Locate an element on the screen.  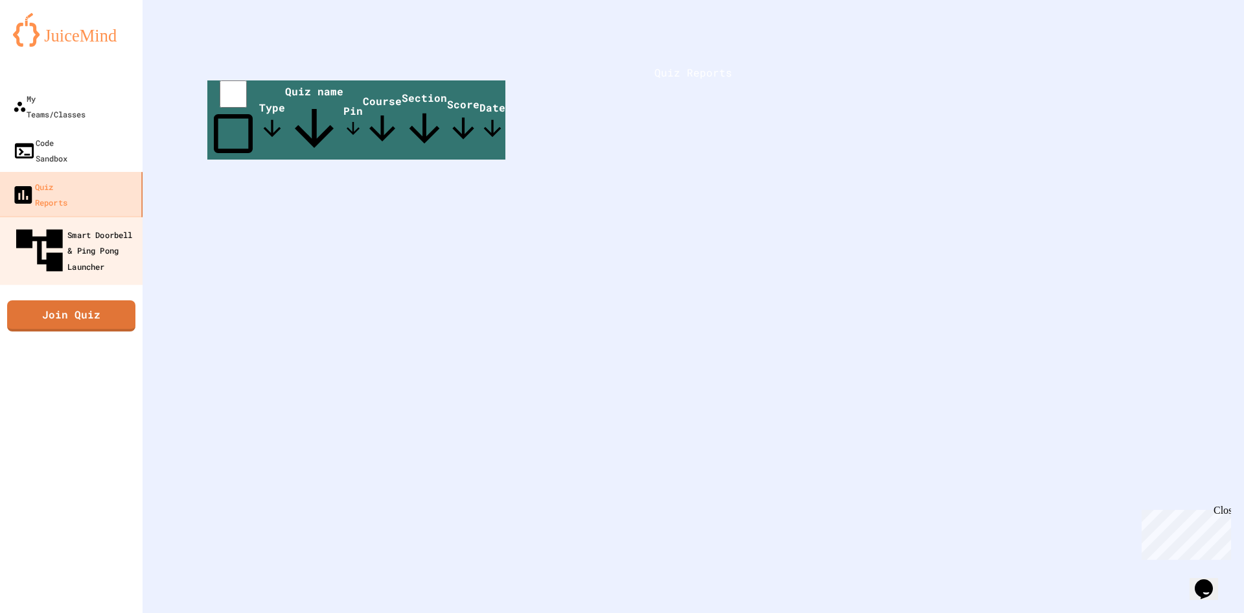
input: select all desserts is located at coordinates (233, 94).